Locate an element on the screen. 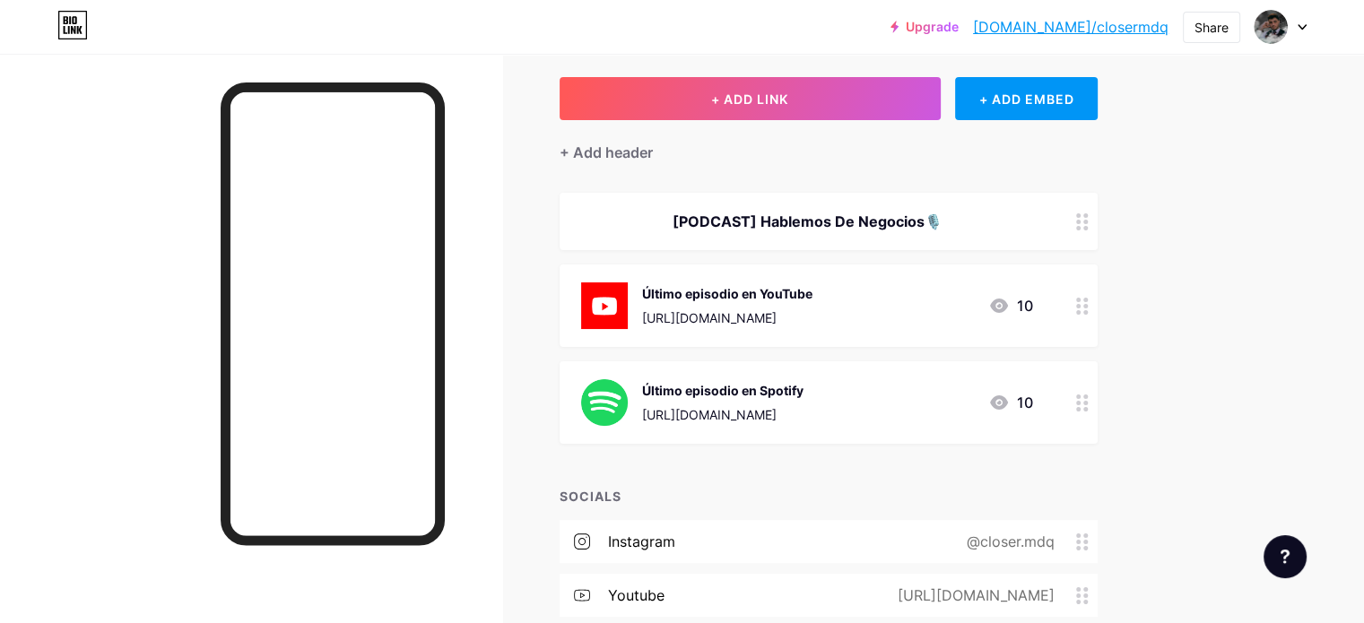 The height and width of the screenshot is (623, 1364). div: + ADD EMBED is located at coordinates (1026, 99).